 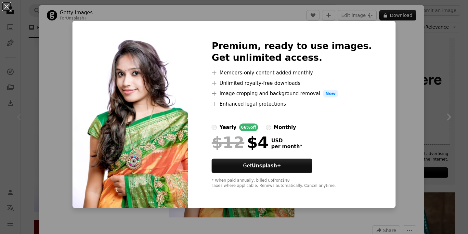 I want to click on li: Enhanced legal protections, so click(x=291, y=104).